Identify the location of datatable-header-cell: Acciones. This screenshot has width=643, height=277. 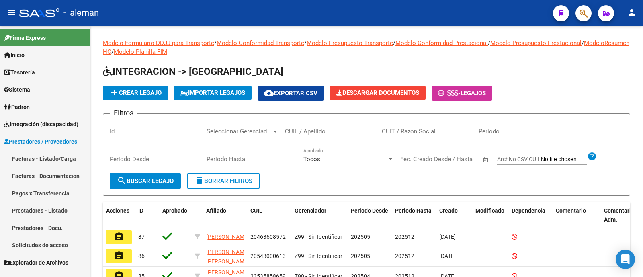
(119, 215).